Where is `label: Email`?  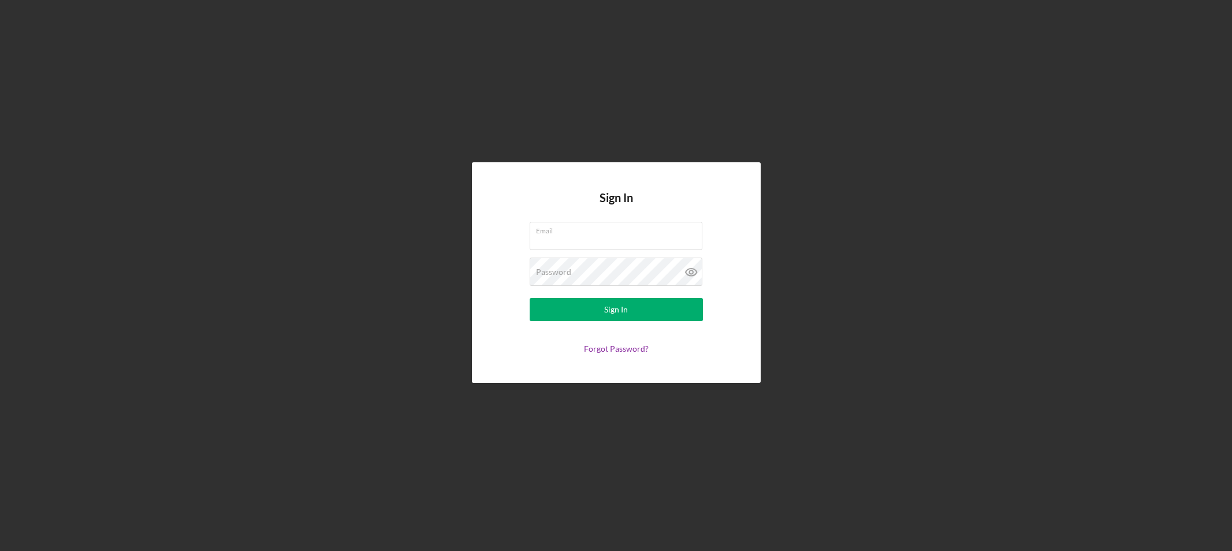 label: Email is located at coordinates (619, 229).